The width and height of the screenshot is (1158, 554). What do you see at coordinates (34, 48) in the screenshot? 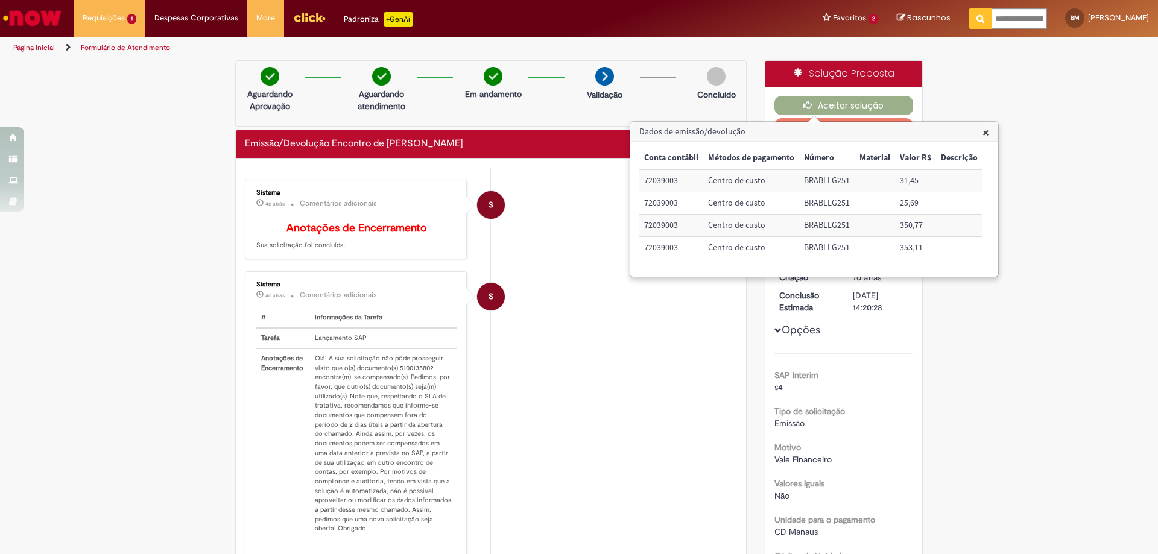
I see `a: Página inicial` at bounding box center [34, 48].